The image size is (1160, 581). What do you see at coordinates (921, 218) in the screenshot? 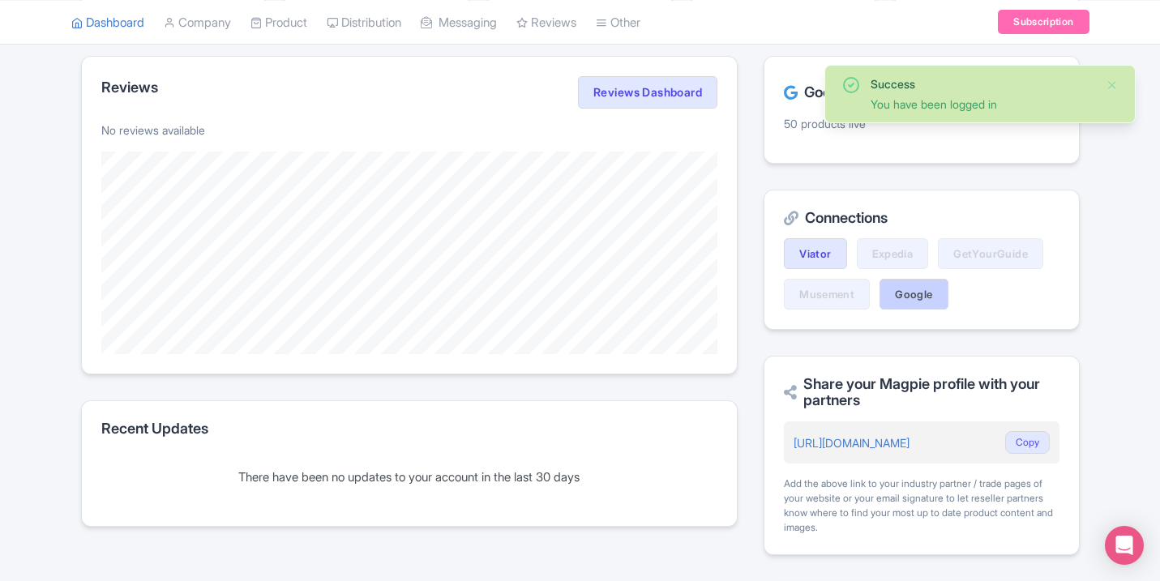
I see `h2: Connections` at bounding box center [921, 218].